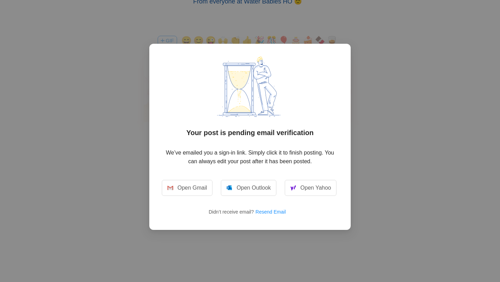  Describe the element at coordinates (273, 212) in the screenshot. I see `button: Resend Email` at that location.